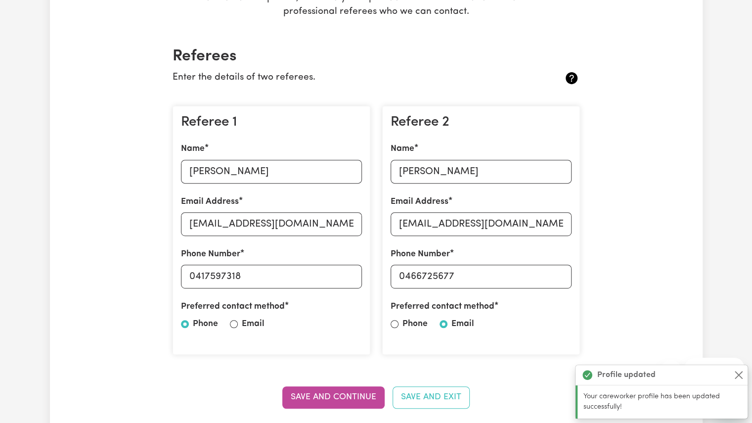  What do you see at coordinates (481, 123) in the screenshot?
I see `h3: Referee 2` at bounding box center [481, 123].